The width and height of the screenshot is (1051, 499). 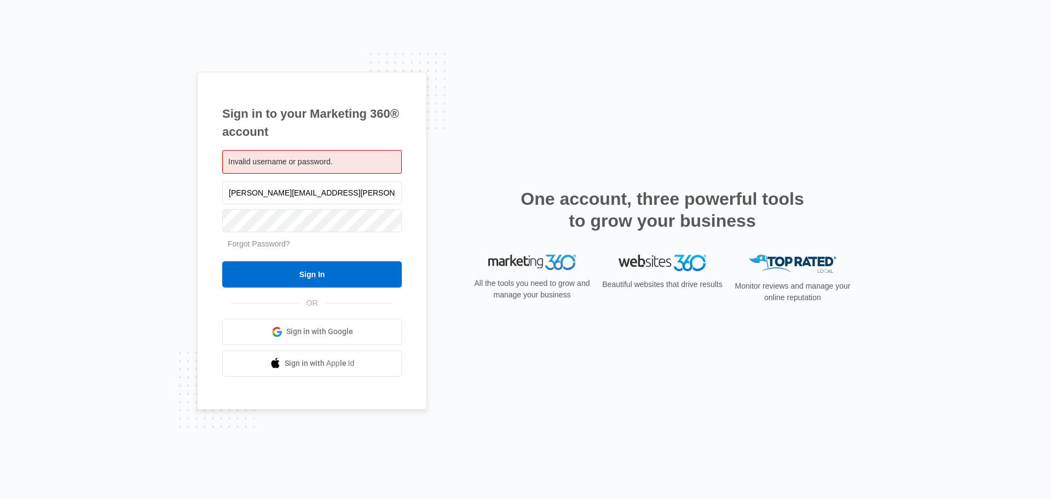 I want to click on h1: Sign in to your Marketing 360® account, so click(x=312, y=123).